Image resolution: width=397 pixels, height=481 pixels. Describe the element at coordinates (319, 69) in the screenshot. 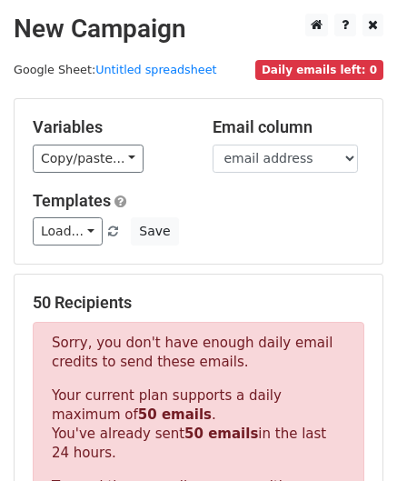

I see `a: Daily emails left: 0` at that location.